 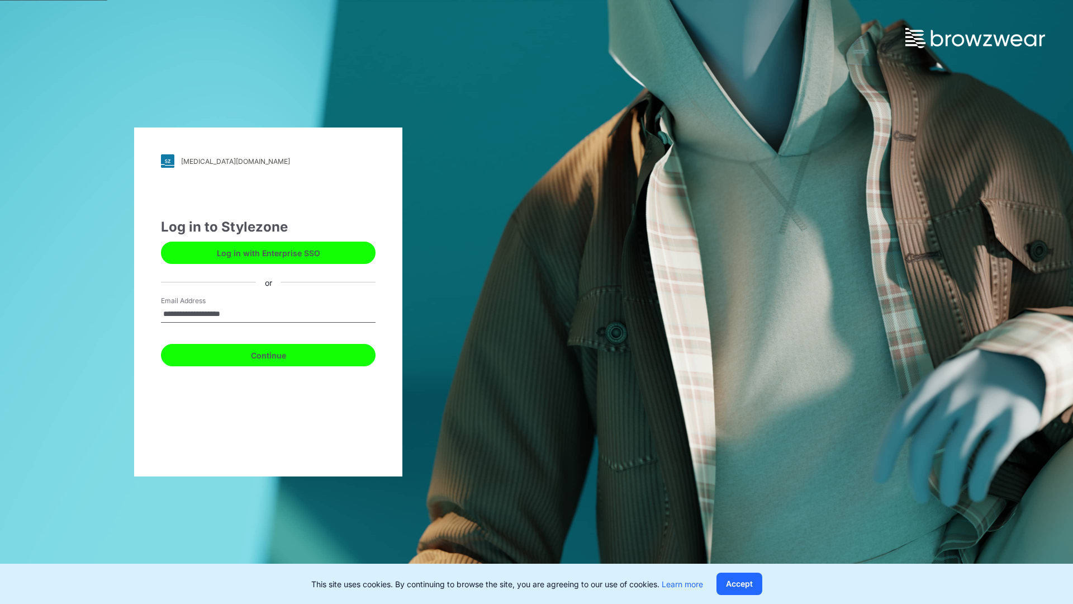 What do you see at coordinates (268, 355) in the screenshot?
I see `button: Continue` at bounding box center [268, 355].